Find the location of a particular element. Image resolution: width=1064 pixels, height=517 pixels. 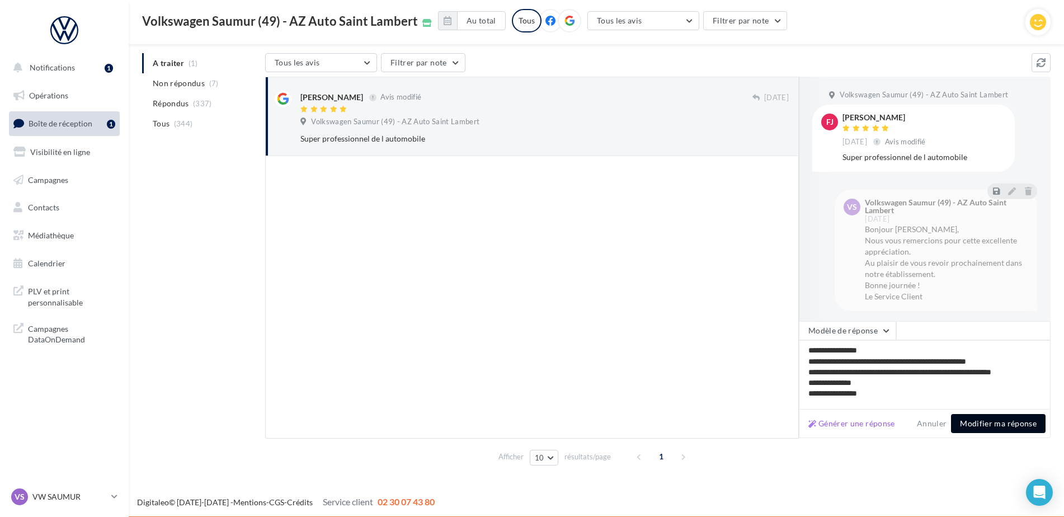

span: résultats/page is located at coordinates (588, 457).